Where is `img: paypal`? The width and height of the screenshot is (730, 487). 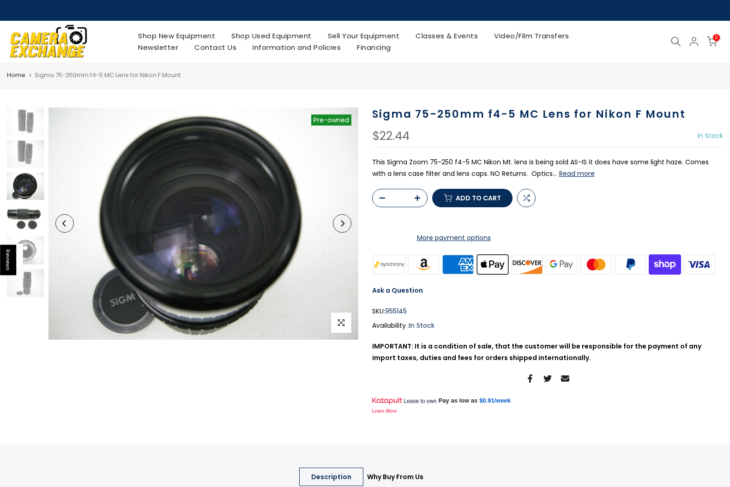 img: paypal is located at coordinates (630, 264).